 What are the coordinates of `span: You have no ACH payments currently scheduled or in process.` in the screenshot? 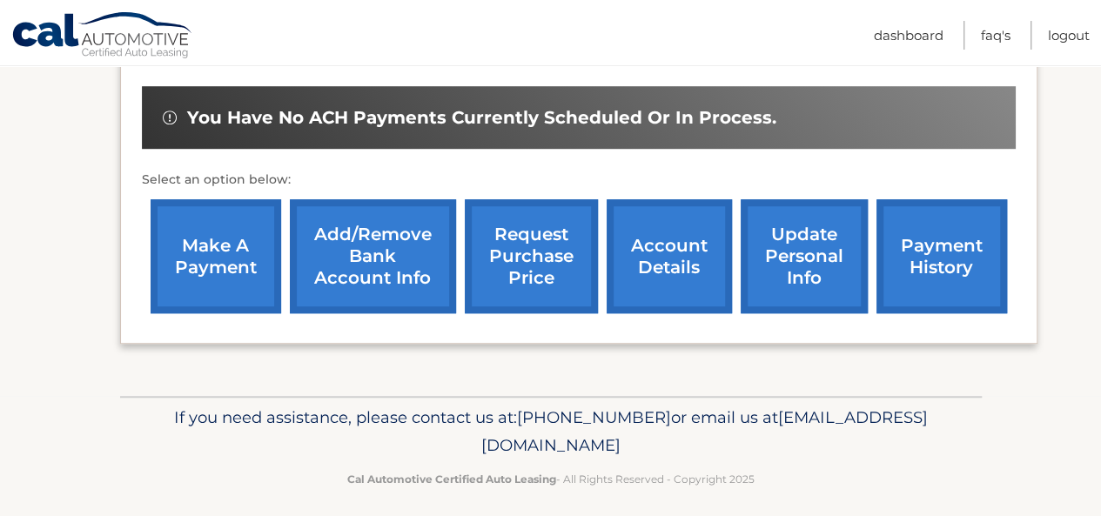 It's located at (481, 117).